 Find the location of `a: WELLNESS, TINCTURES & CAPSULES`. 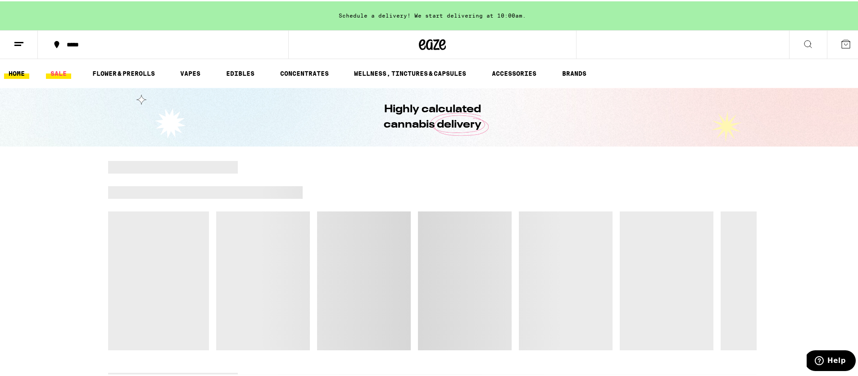

a: WELLNESS, TINCTURES & CAPSULES is located at coordinates (410, 72).